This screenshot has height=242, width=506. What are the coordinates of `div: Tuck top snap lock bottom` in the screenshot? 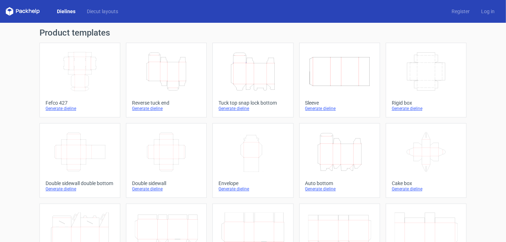 It's located at (252, 103).